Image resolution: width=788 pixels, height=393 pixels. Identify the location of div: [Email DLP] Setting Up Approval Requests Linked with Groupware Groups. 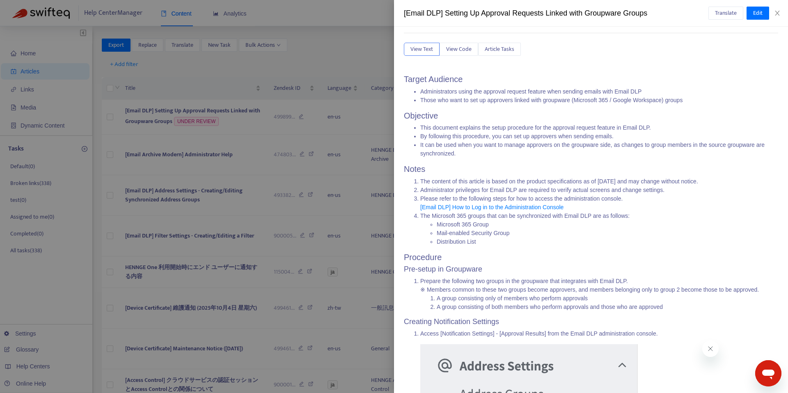
(556, 13).